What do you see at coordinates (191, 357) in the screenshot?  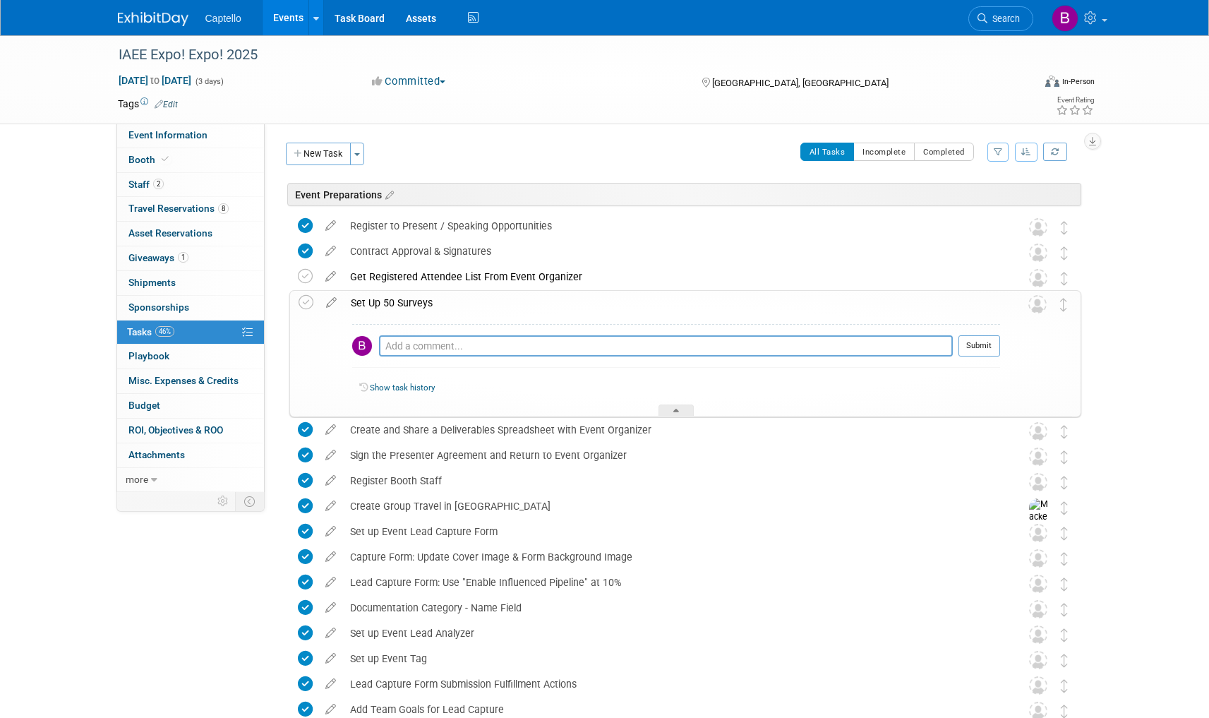 I see `a: Playbook` at bounding box center [191, 357].